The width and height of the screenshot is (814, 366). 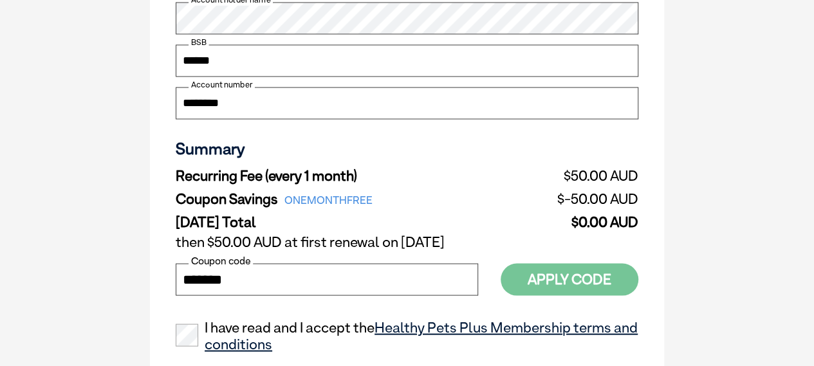 I want to click on input: I have read and I accept theHealthy Pets Plus Membership terms and conditions, so click(x=187, y=335).